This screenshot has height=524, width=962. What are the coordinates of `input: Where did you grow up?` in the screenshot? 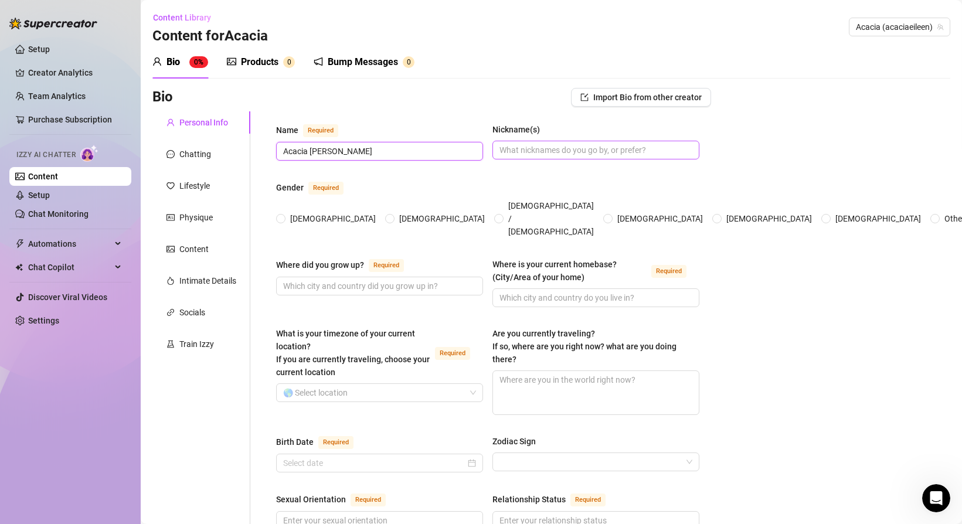 It's located at (378, 286).